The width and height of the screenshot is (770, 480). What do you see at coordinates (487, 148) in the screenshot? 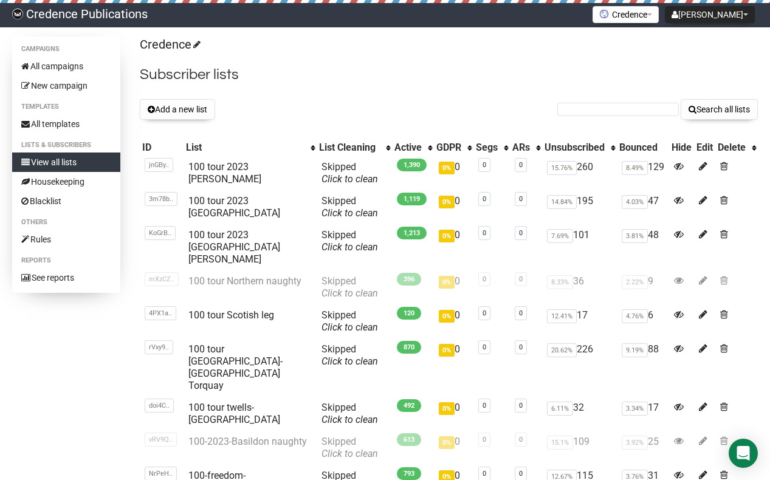
I see `div: Segs` at bounding box center [487, 148].